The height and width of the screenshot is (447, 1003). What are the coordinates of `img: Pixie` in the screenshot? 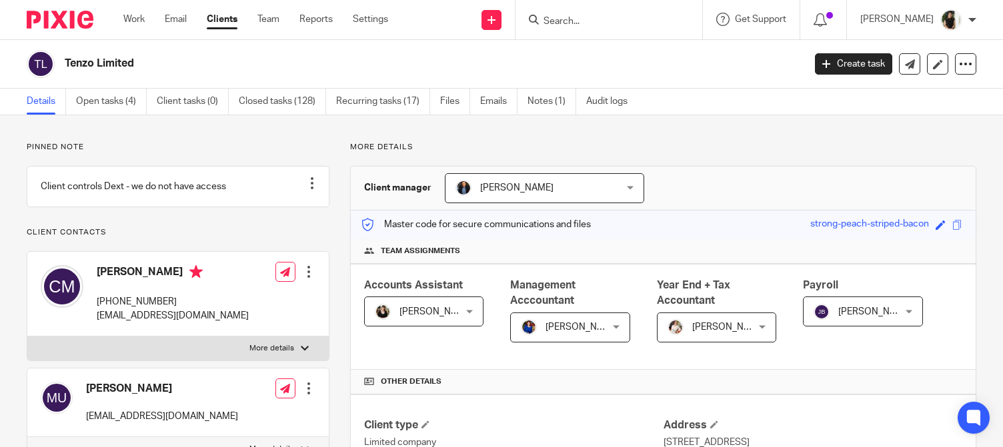 It's located at (60, 19).